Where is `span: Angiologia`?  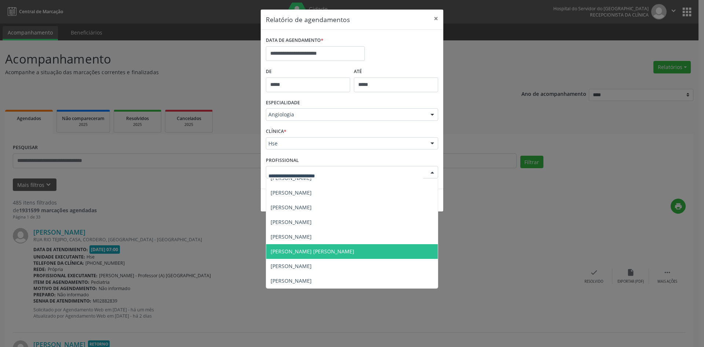 span: Angiologia is located at coordinates (346, 114).